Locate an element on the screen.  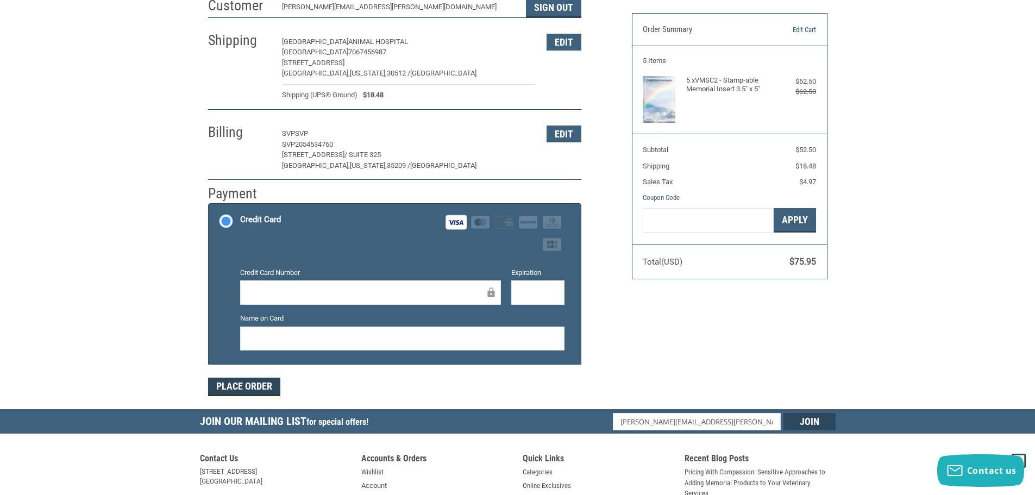
span: Contact us is located at coordinates (992, 471).